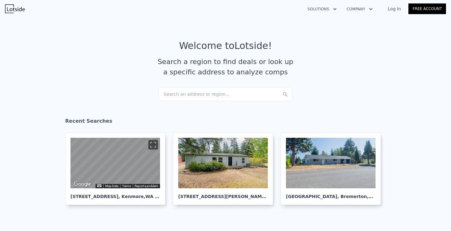 This screenshot has width=451, height=231. Describe the element at coordinates (115, 163) in the screenshot. I see `div: Map` at that location.